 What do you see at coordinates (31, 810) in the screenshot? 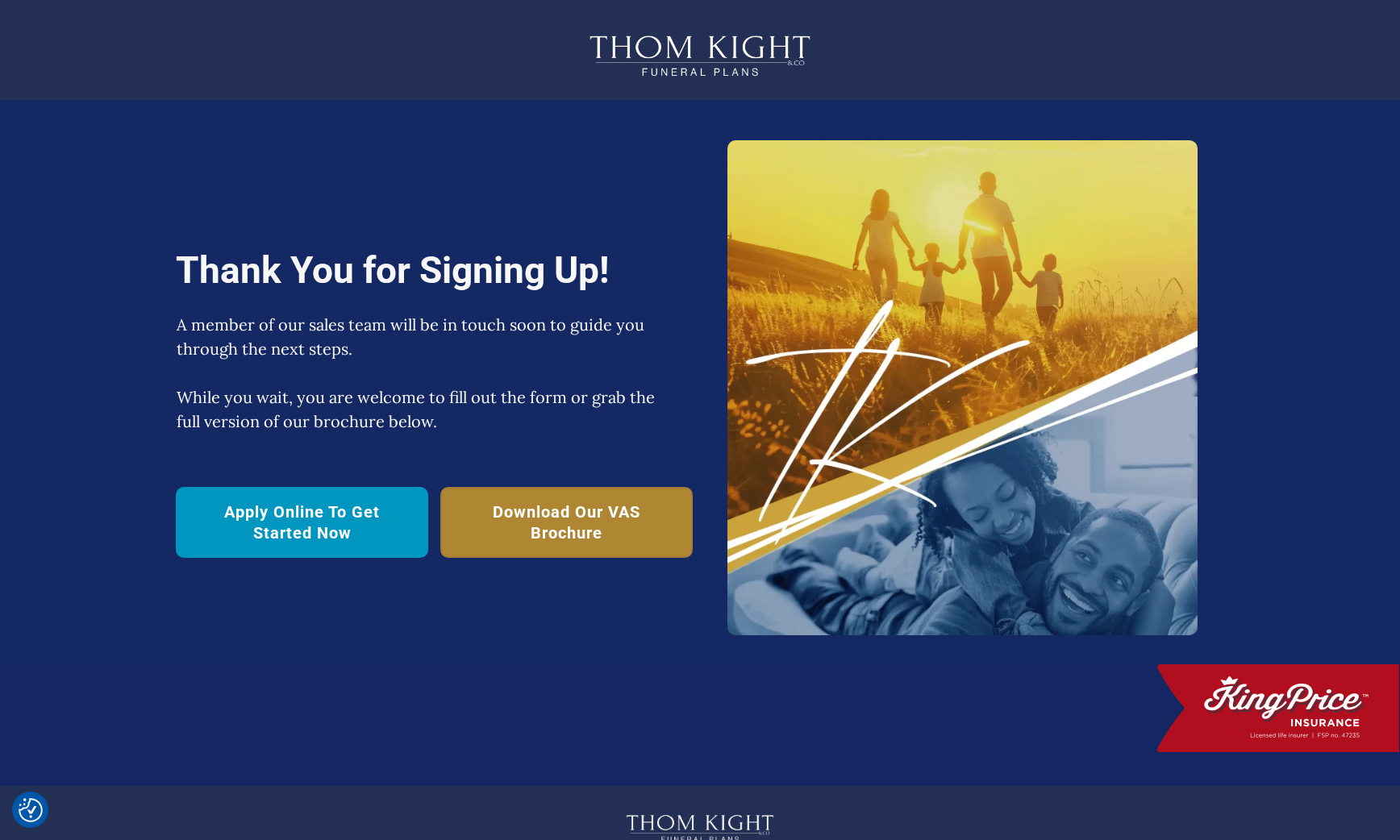
I see `img: Revisit consent button` at bounding box center [31, 810].